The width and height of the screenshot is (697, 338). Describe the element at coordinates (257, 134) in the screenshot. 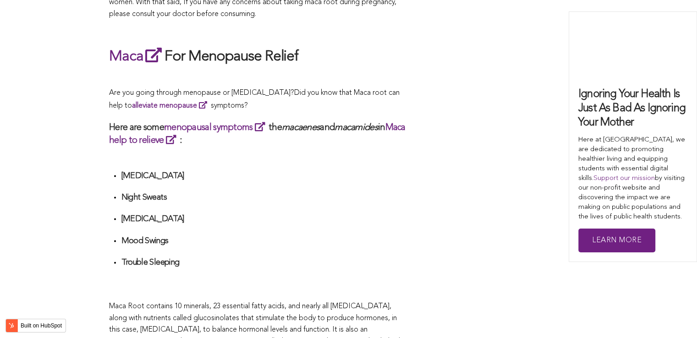

I see `a: Maca help to relieve` at that location.